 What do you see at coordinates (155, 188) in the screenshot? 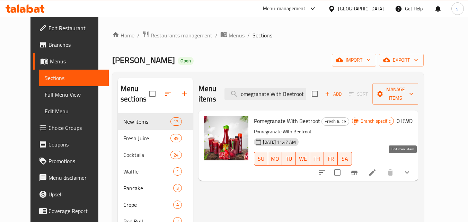
I see `div: Pancake3` at bounding box center [155, 188].